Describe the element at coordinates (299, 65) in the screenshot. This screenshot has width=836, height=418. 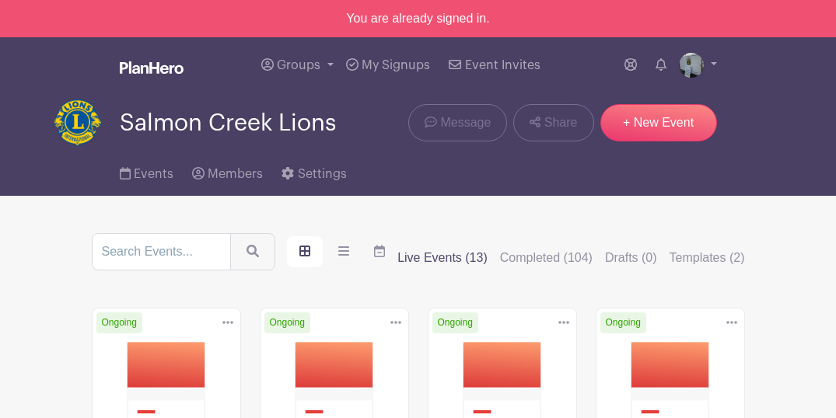
I see `span: Groups` at that location.